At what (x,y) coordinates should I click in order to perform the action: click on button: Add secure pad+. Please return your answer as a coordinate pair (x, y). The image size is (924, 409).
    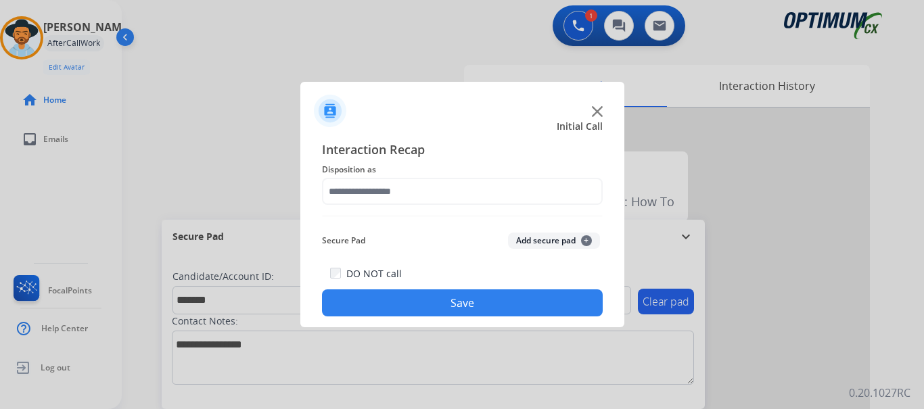
    Looking at the image, I should click on (554, 241).